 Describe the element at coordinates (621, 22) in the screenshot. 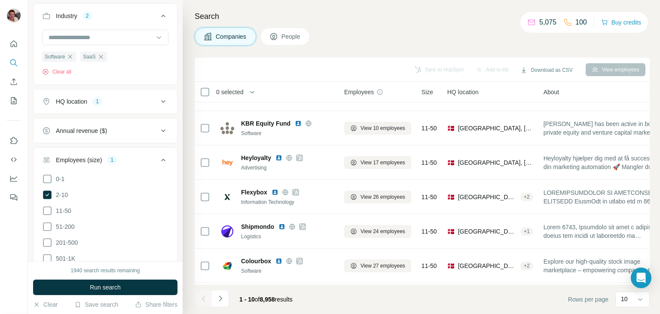

I see `button: Buy credits` at that location.